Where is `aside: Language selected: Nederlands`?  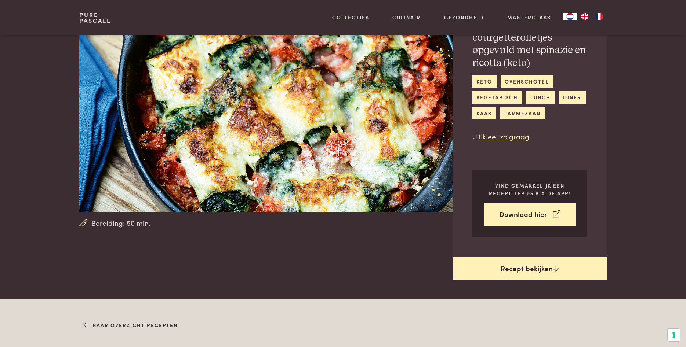
aside: Language selected: Nederlands is located at coordinates (584, 17).